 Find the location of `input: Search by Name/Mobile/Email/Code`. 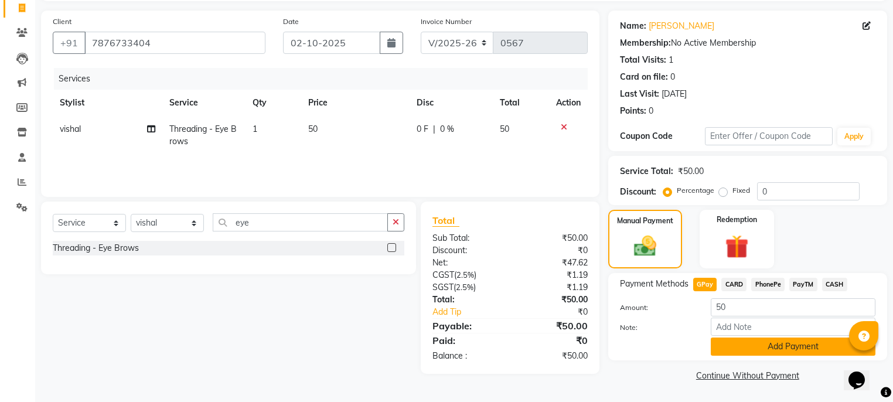

input: Search by Name/Mobile/Email/Code is located at coordinates (175, 43).